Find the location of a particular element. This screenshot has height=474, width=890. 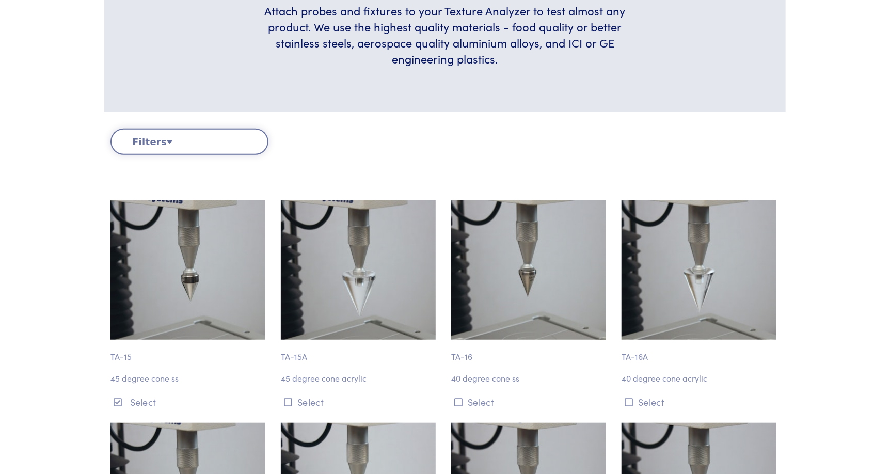

p: 45 degree cone acrylic is located at coordinates (360, 378).